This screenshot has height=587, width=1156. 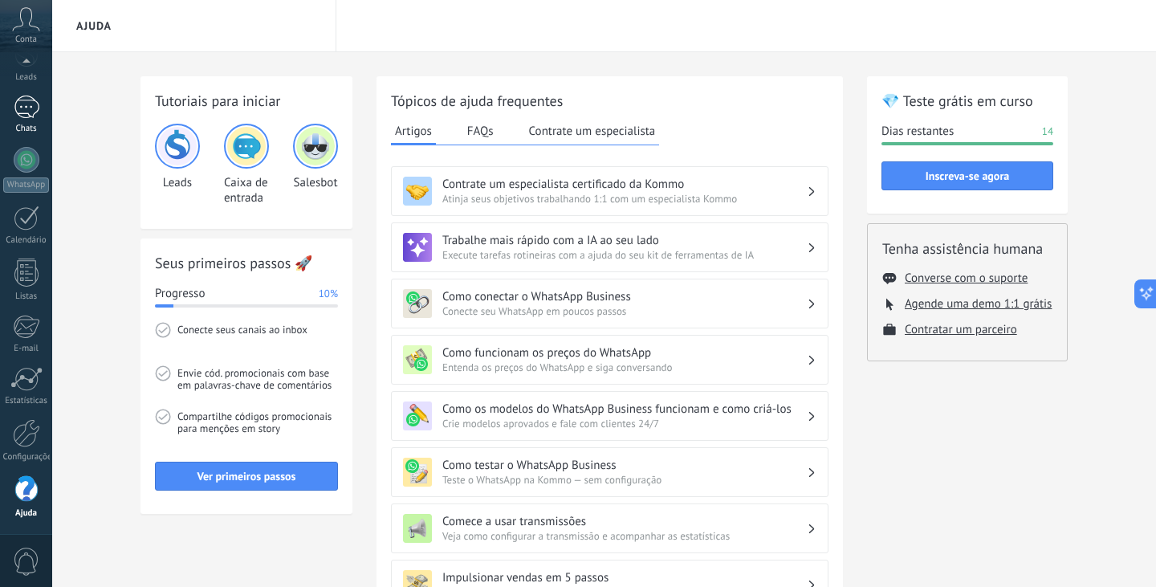 What do you see at coordinates (480, 131) in the screenshot?
I see `button: FAQs` at bounding box center [480, 131].